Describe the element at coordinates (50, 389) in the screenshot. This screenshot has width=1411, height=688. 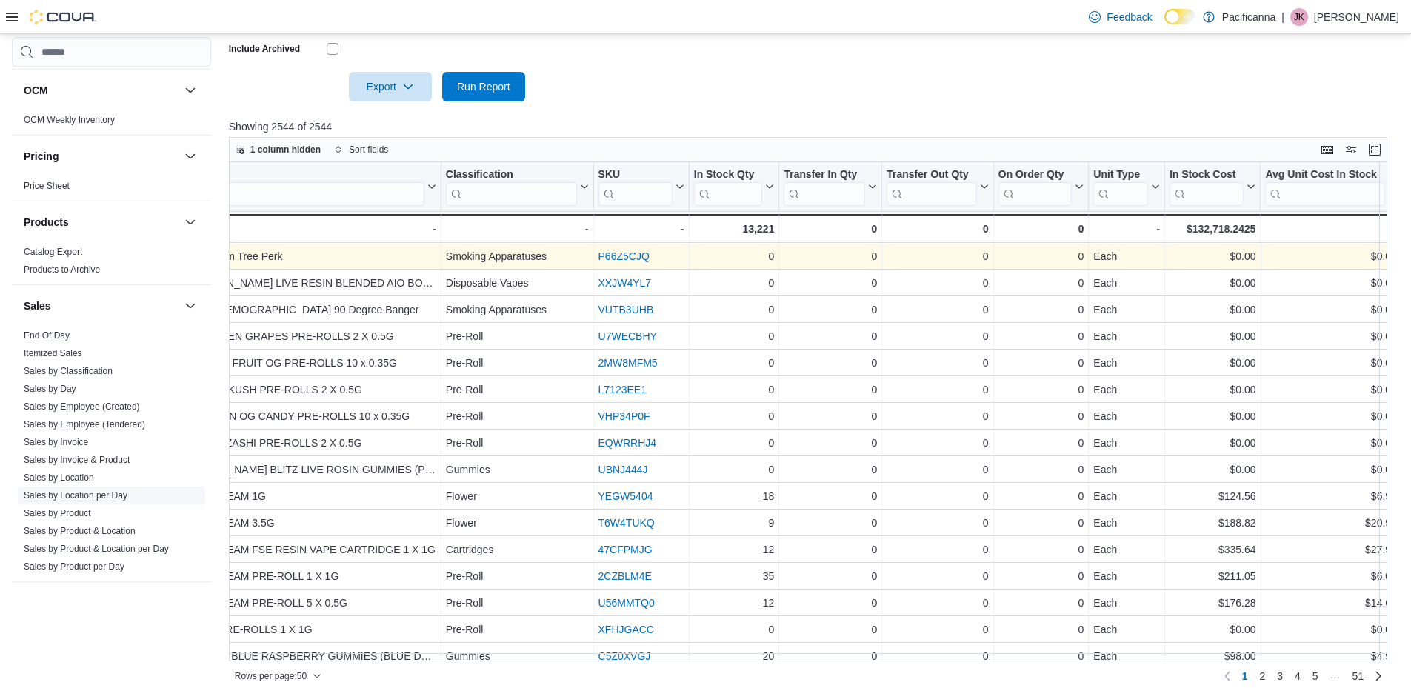
I see `span: Sales by Day` at that location.